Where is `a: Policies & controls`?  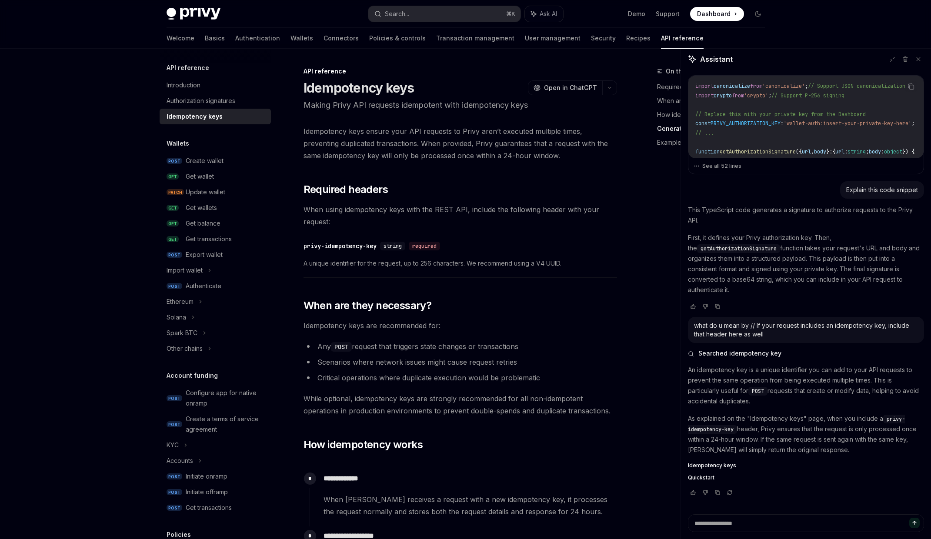 a: Policies & controls is located at coordinates (398, 38).